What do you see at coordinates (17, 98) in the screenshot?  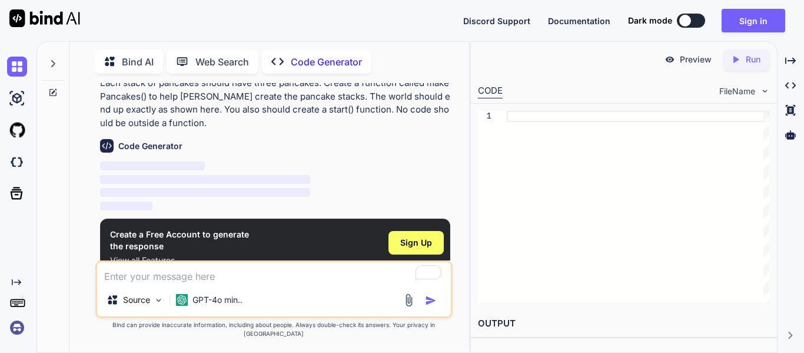 I see `img: ai-studio` at bounding box center [17, 98].